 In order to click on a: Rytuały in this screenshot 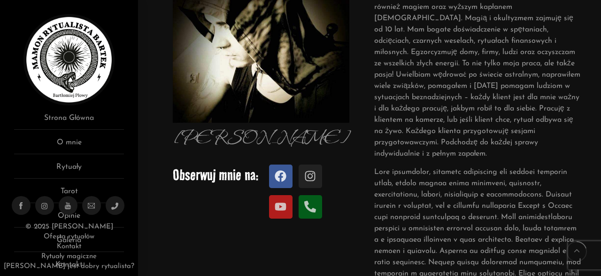, I will do `click(69, 170)`.